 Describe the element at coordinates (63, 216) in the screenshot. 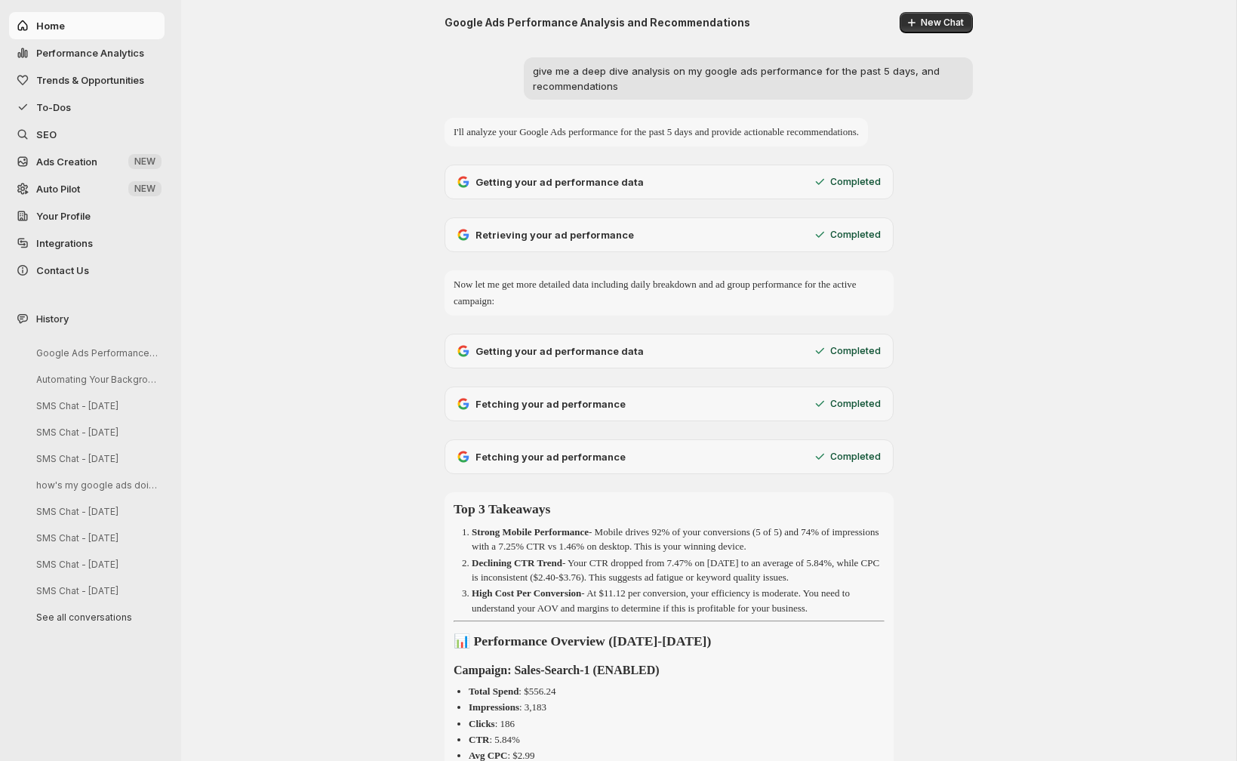

I see `span: Your Profile` at that location.